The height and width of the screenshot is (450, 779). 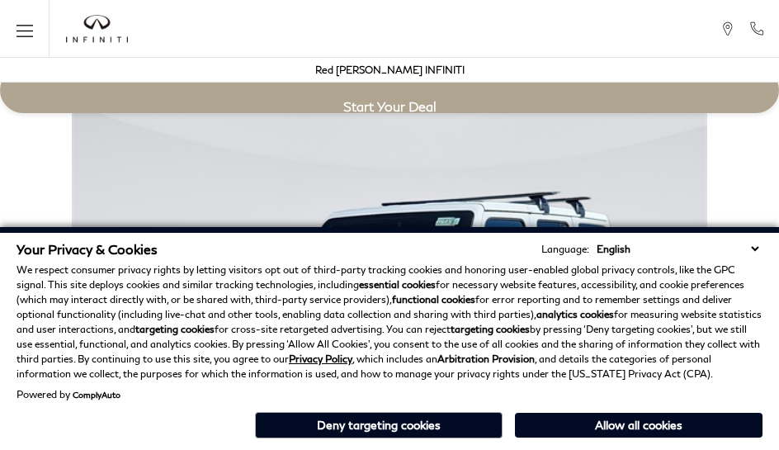 What do you see at coordinates (565, 249) in the screenshot?
I see `div: Language:` at bounding box center [565, 249].